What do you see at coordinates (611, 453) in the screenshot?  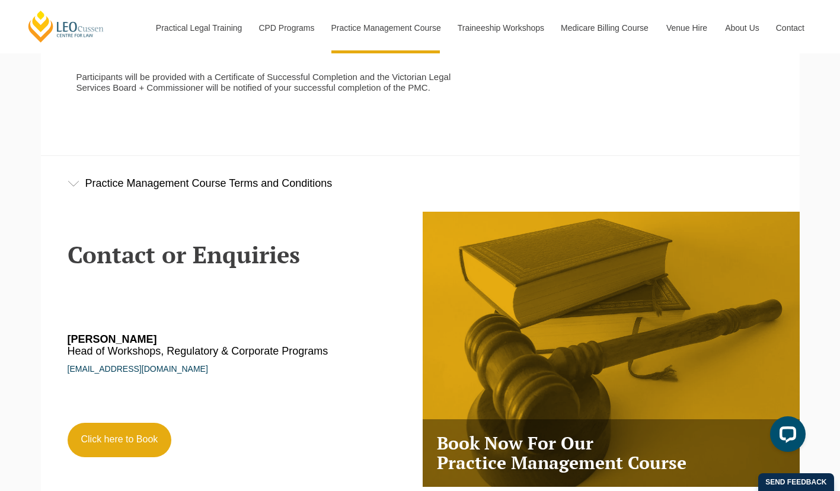 I see `h3: Book Now For Our Practice Management Course` at bounding box center [611, 453].